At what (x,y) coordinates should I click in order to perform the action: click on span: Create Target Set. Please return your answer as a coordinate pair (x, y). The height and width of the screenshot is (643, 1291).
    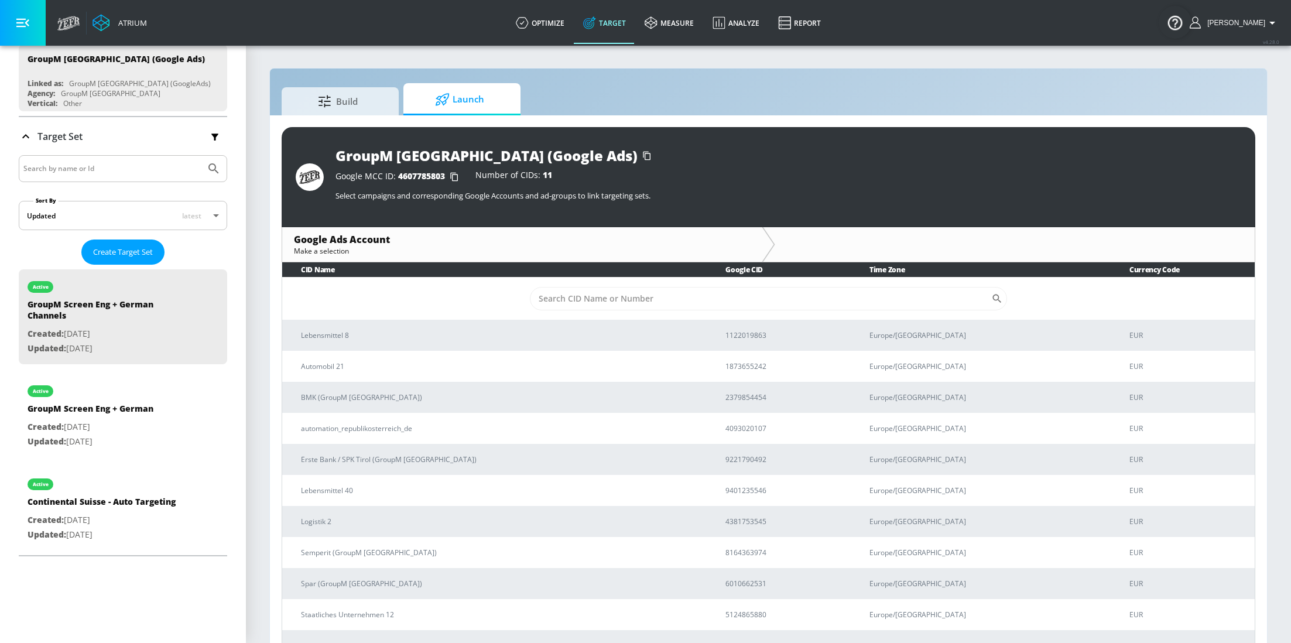
    Looking at the image, I should click on (123, 252).